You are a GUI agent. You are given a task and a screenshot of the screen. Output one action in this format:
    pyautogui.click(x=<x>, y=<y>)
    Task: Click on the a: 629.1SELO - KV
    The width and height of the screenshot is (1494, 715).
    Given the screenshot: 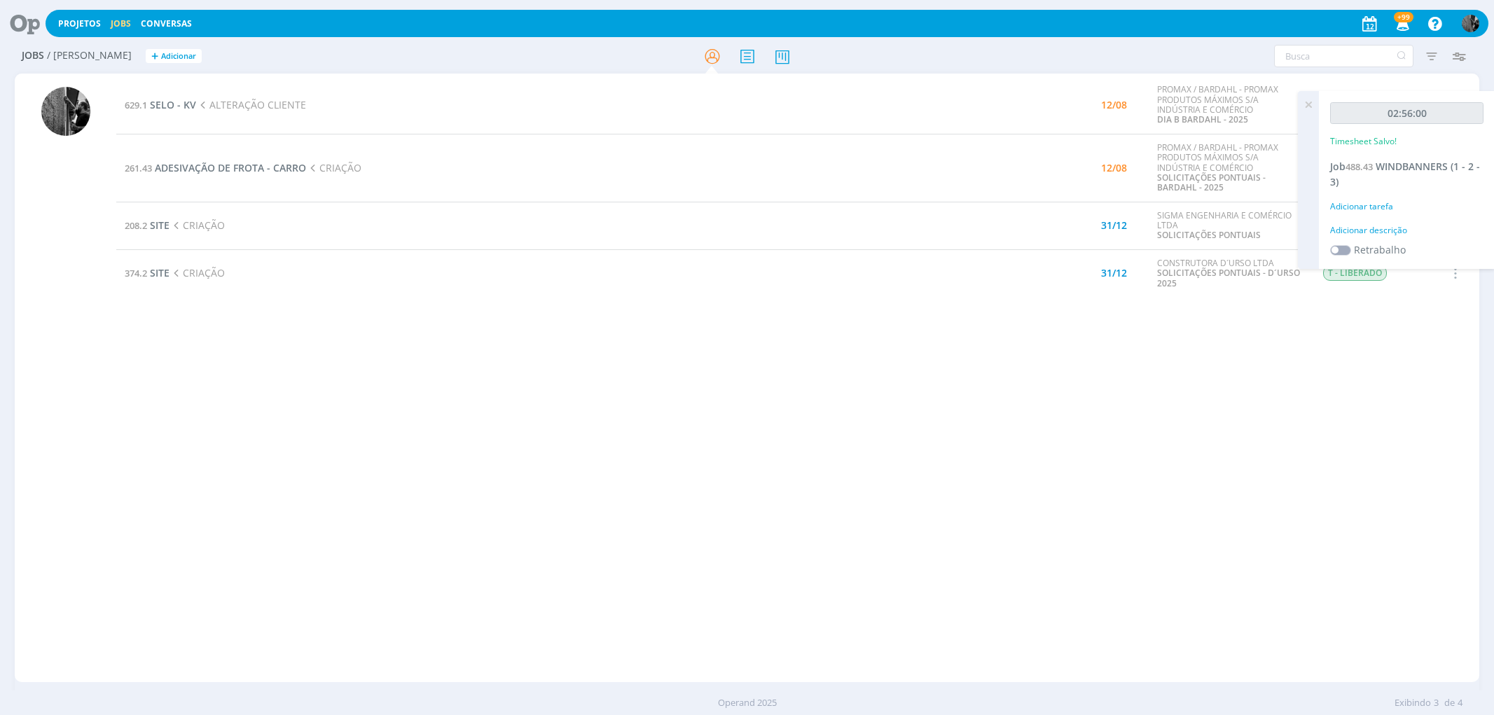 What is the action you would take?
    pyautogui.click(x=160, y=104)
    